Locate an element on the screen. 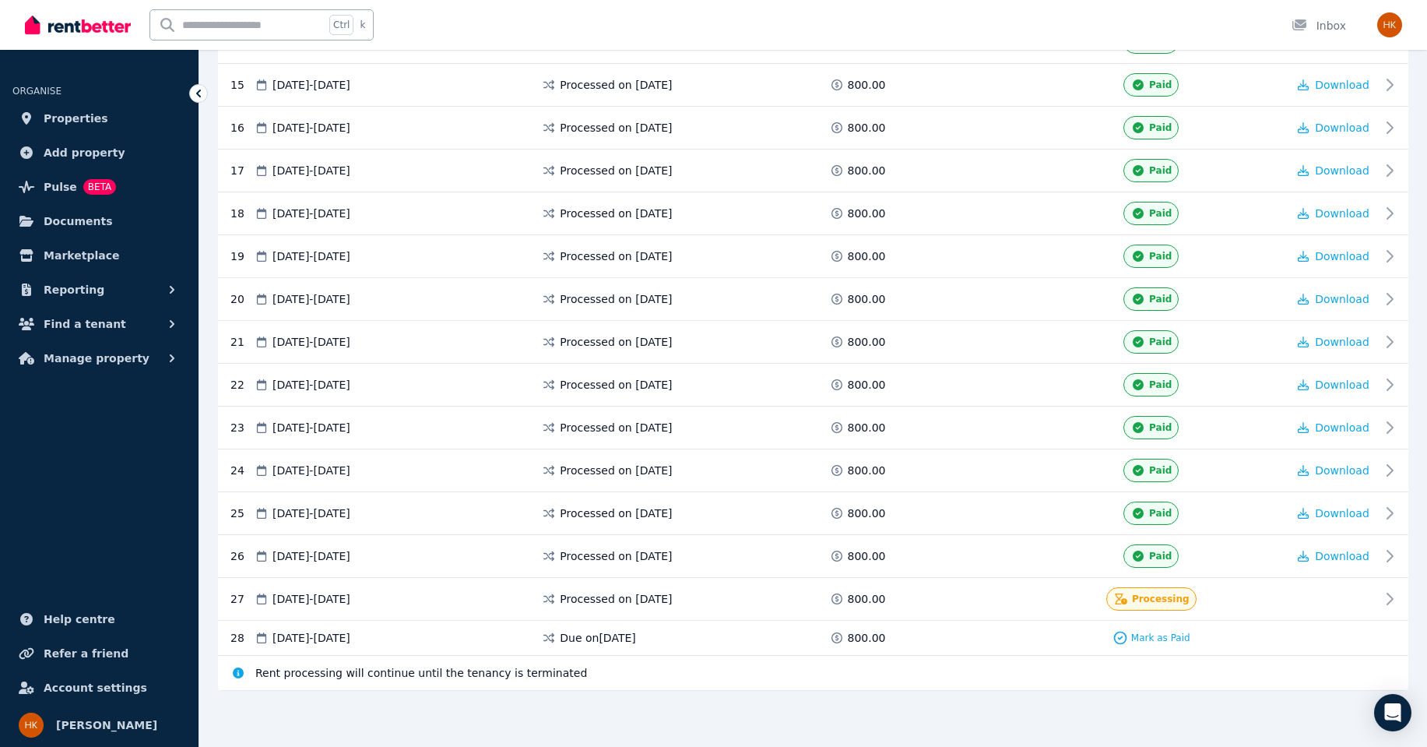 The image size is (1427, 747). span: Mark as Paid is located at coordinates (1161, 638).